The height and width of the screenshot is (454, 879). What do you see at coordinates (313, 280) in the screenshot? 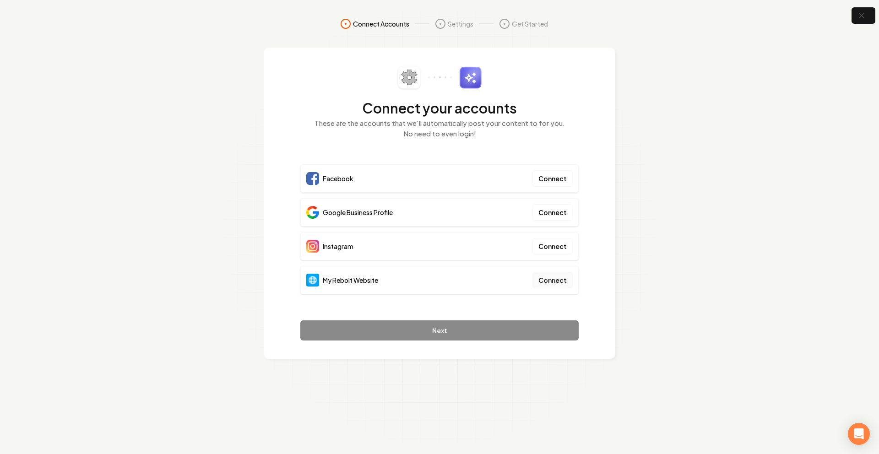
I see `img: Website` at bounding box center [313, 280].